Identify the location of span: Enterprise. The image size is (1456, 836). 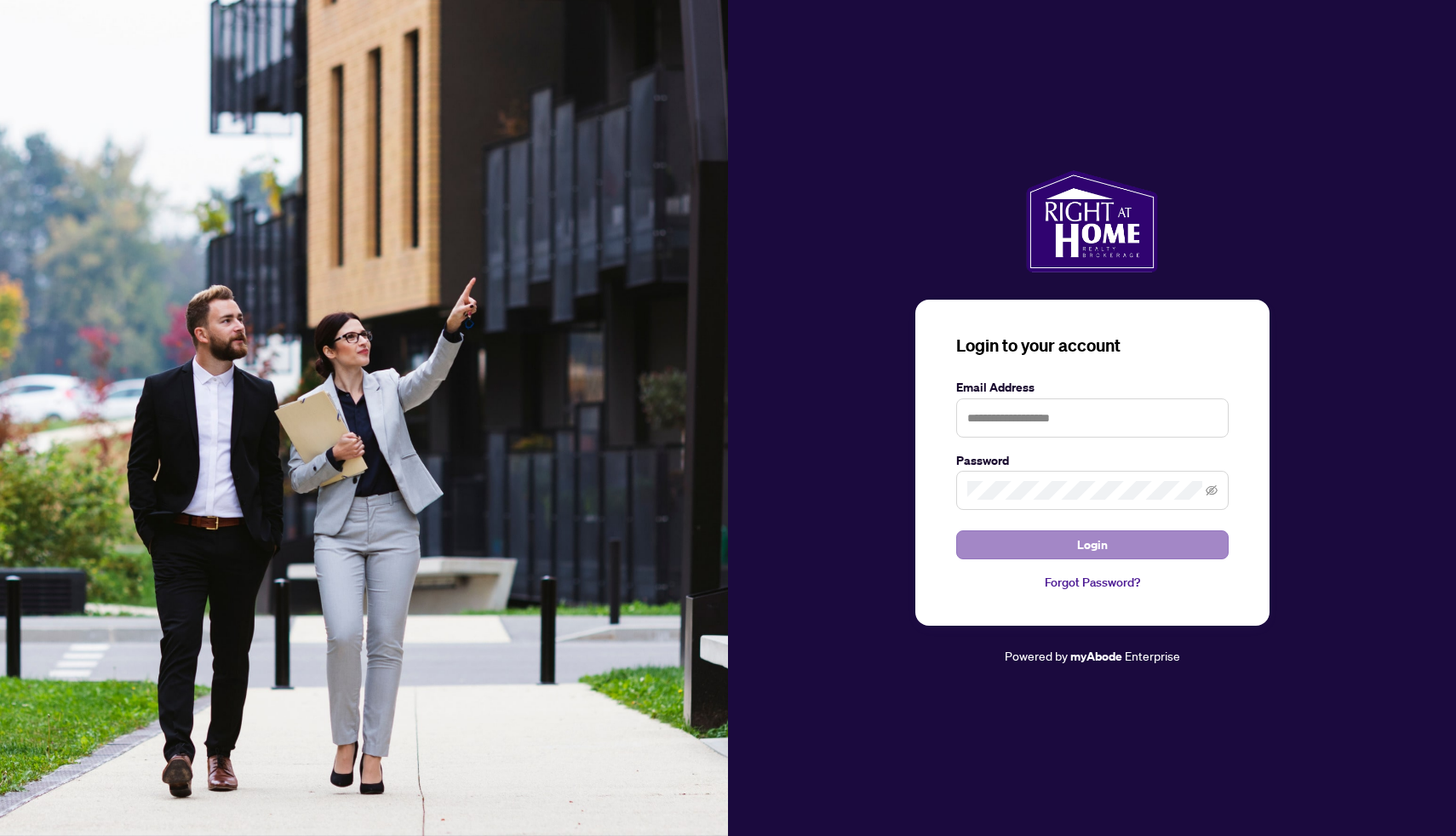
(1152, 656).